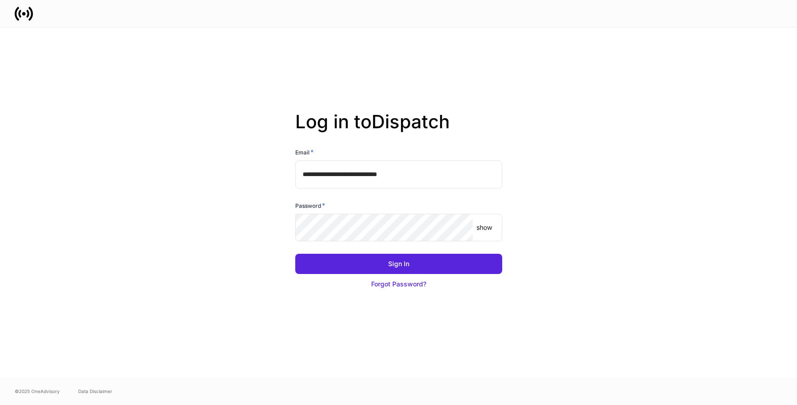 The image size is (797, 405). I want to click on h6: Email, so click(305, 152).